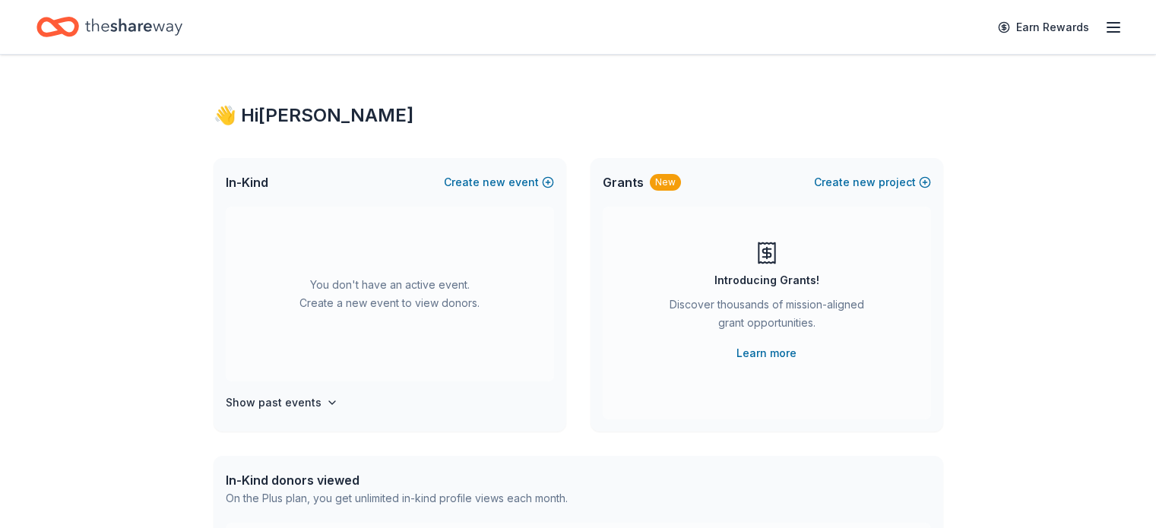 This screenshot has height=528, width=1156. Describe the element at coordinates (767, 280) in the screenshot. I see `div: Introducing Grants!` at that location.